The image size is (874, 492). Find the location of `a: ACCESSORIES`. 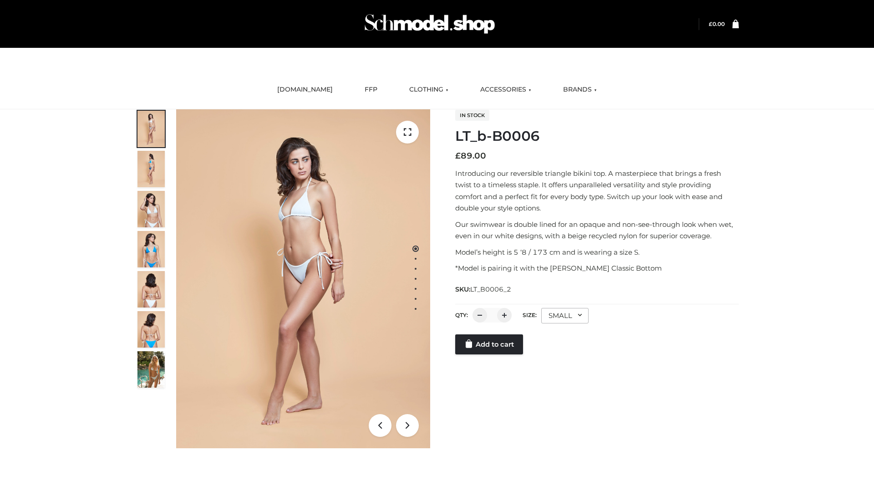

a: ACCESSORIES is located at coordinates (506, 90).